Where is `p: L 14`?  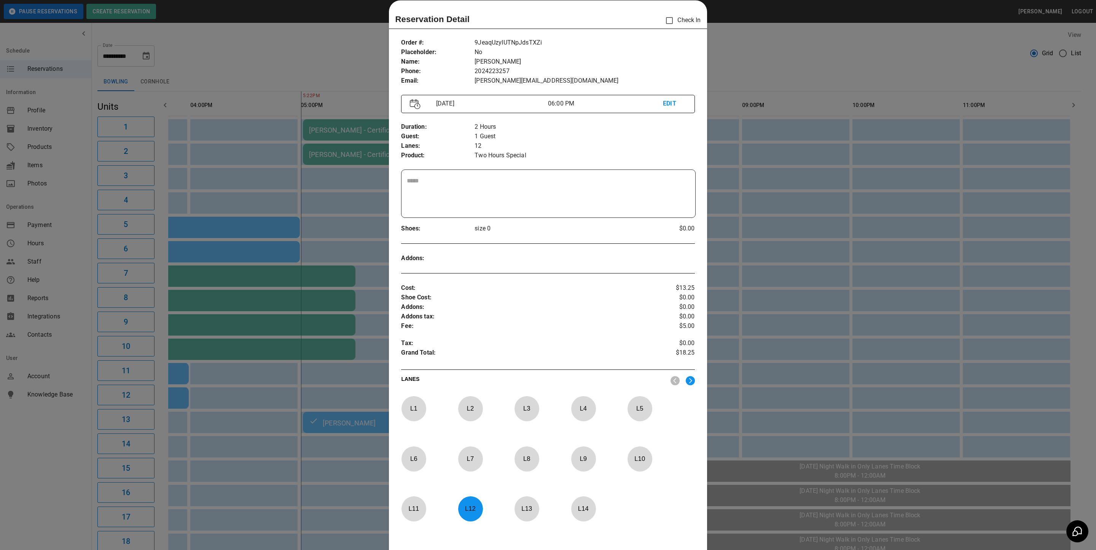
p: L 14 is located at coordinates (584, 508).